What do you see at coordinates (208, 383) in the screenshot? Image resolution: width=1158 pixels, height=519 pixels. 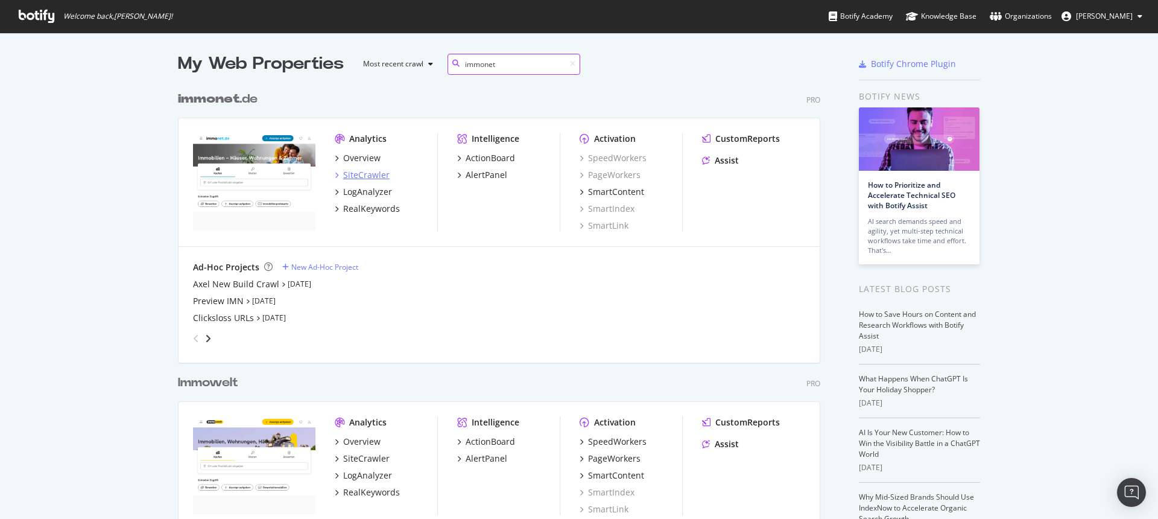 I see `div: Immowelt` at bounding box center [208, 383].